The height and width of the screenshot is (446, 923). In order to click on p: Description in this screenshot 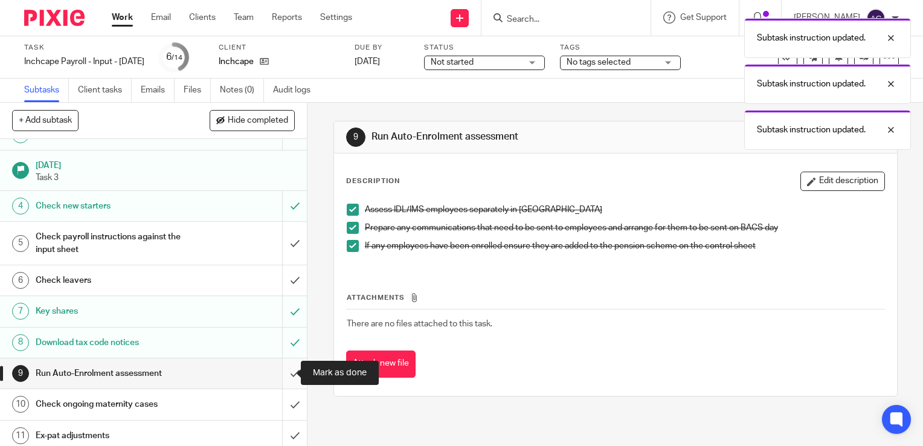, I will do `click(373, 181)`.